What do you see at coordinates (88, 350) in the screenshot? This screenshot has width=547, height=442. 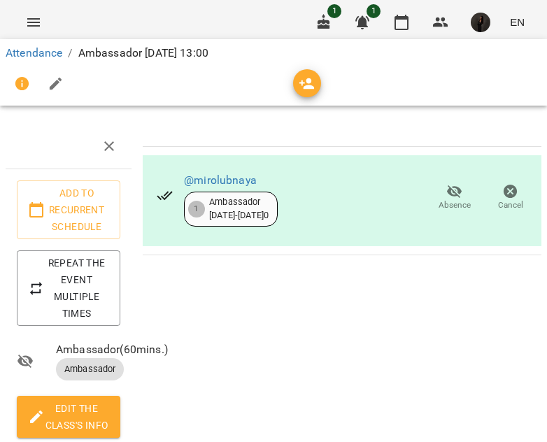 I see `span: Ambassador ( 60 mins. )` at bounding box center [88, 350].